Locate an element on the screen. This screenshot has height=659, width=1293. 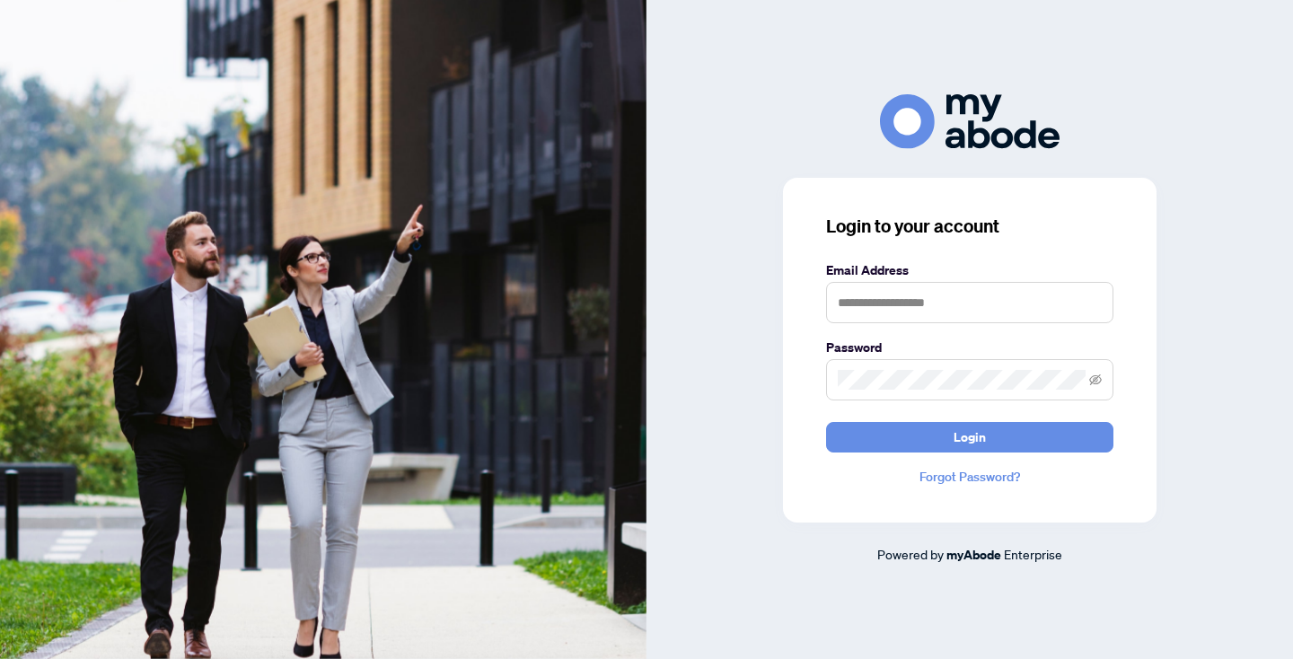
span: Enterprise is located at coordinates (1032, 554).